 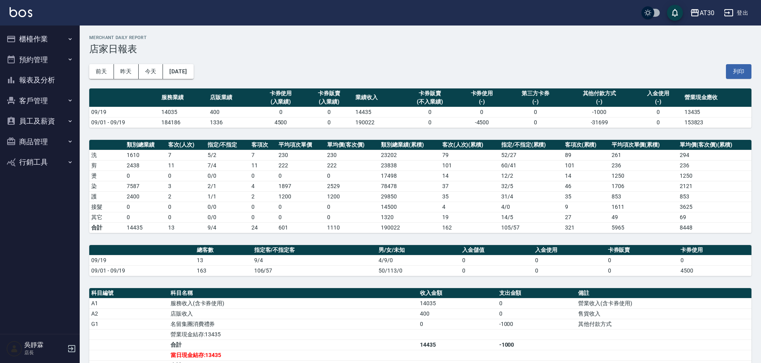 I want to click on button: AT30, so click(x=702, y=13).